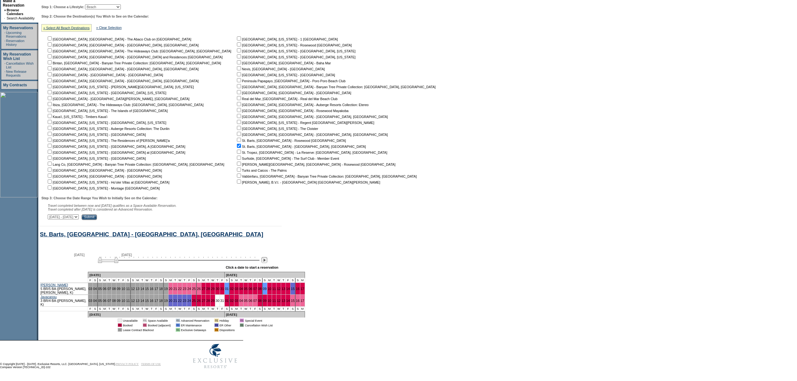 This screenshot has height=381, width=797. I want to click on a: 09, so click(119, 288).